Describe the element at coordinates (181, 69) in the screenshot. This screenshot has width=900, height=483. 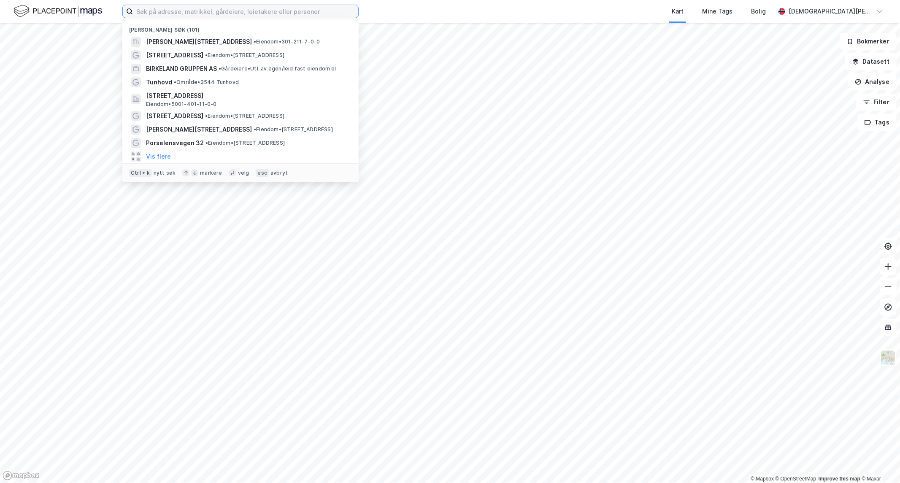
I see `span: BIRKELAND GRUPPEN AS` at that location.